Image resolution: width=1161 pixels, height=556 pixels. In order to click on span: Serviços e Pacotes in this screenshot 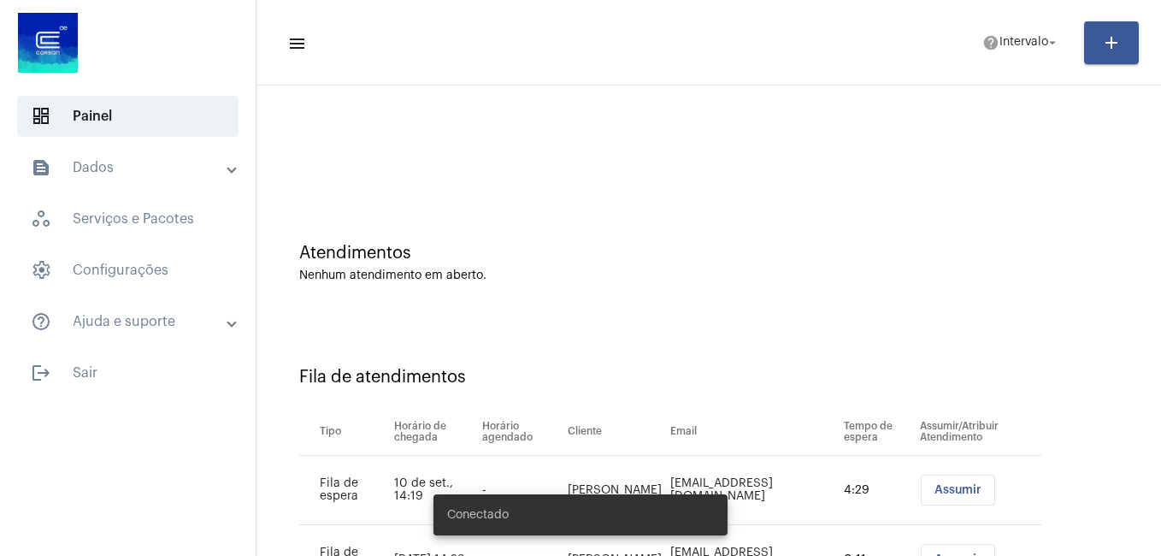, I will do `click(127, 219)`.